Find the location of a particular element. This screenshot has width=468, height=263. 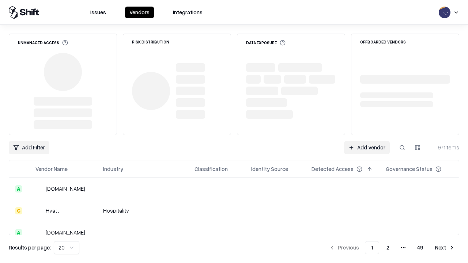

div: C is located at coordinates (19, 211).